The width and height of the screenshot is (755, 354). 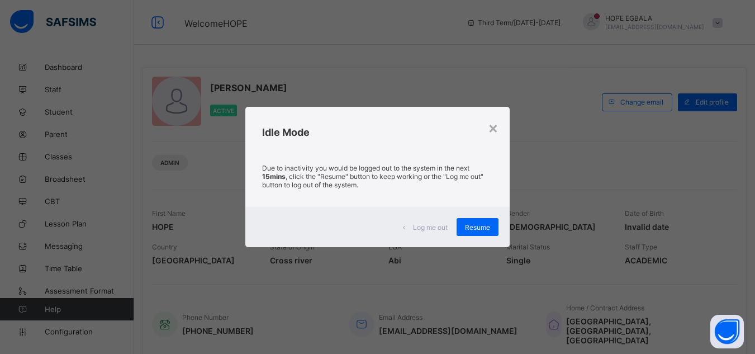 I want to click on strong: 15mins, so click(x=274, y=176).